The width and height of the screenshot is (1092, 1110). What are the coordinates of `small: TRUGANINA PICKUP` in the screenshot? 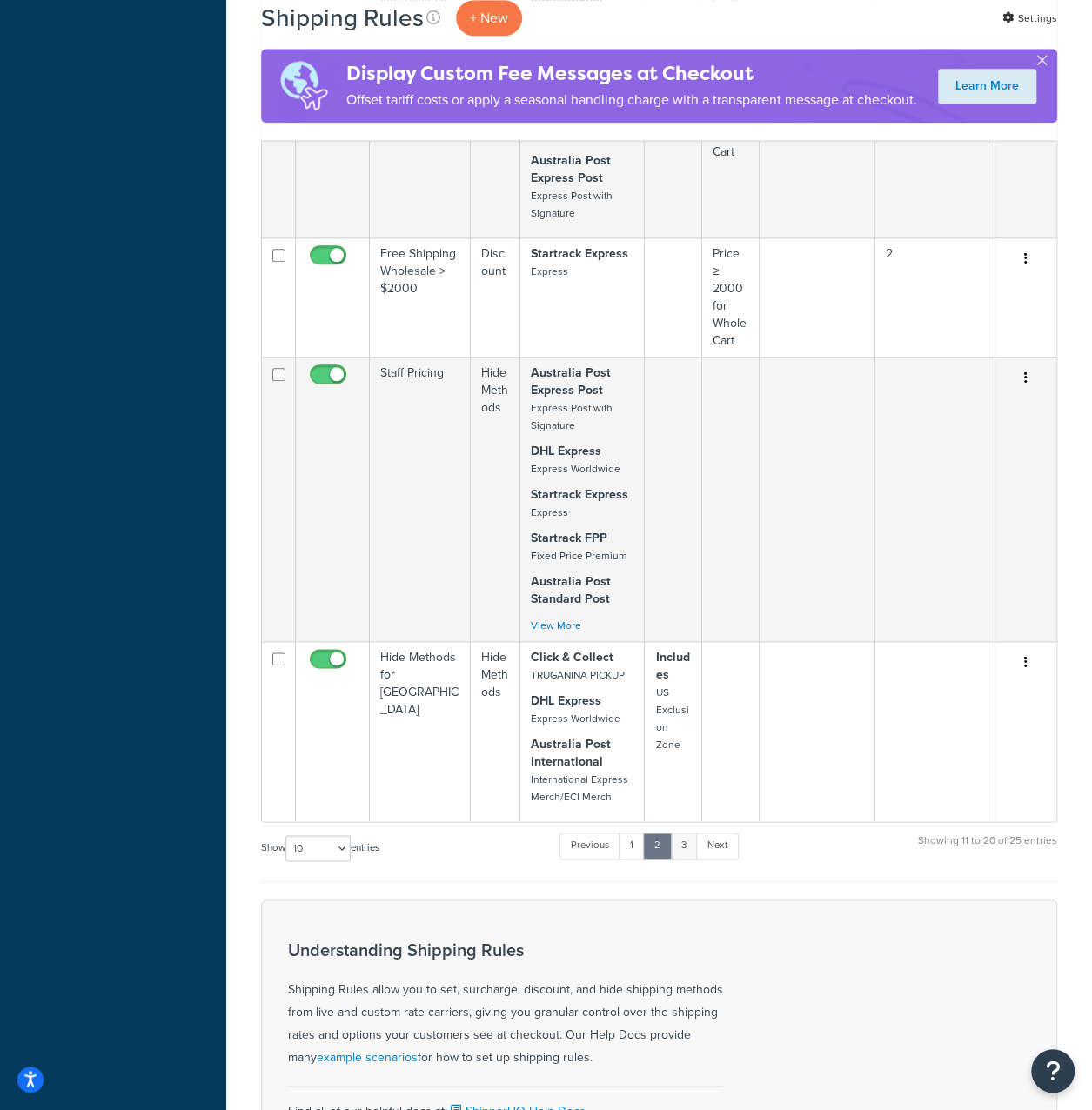 It's located at (578, 675).